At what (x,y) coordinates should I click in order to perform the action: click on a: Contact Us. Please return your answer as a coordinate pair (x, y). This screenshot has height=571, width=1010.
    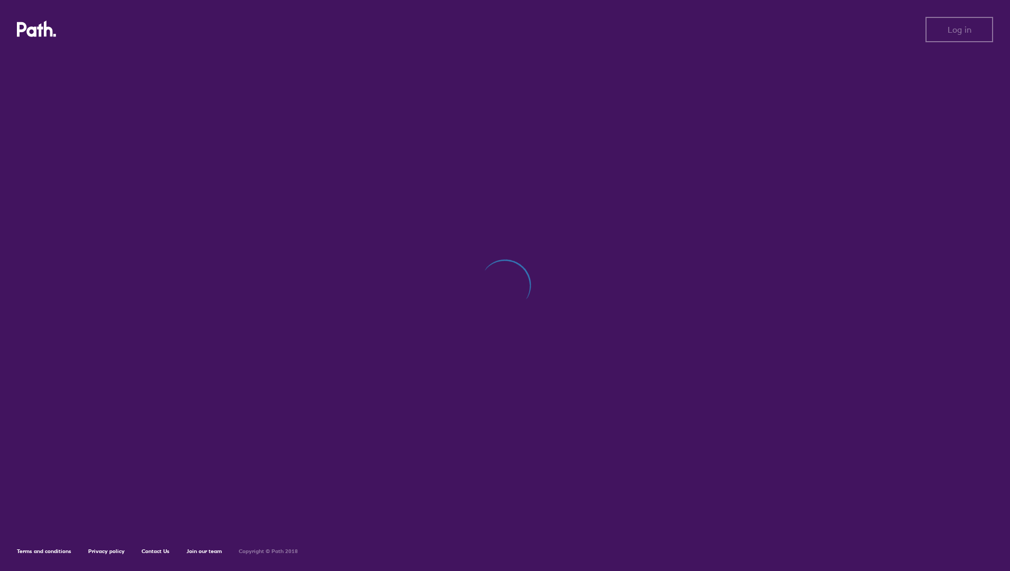
    Looking at the image, I should click on (155, 551).